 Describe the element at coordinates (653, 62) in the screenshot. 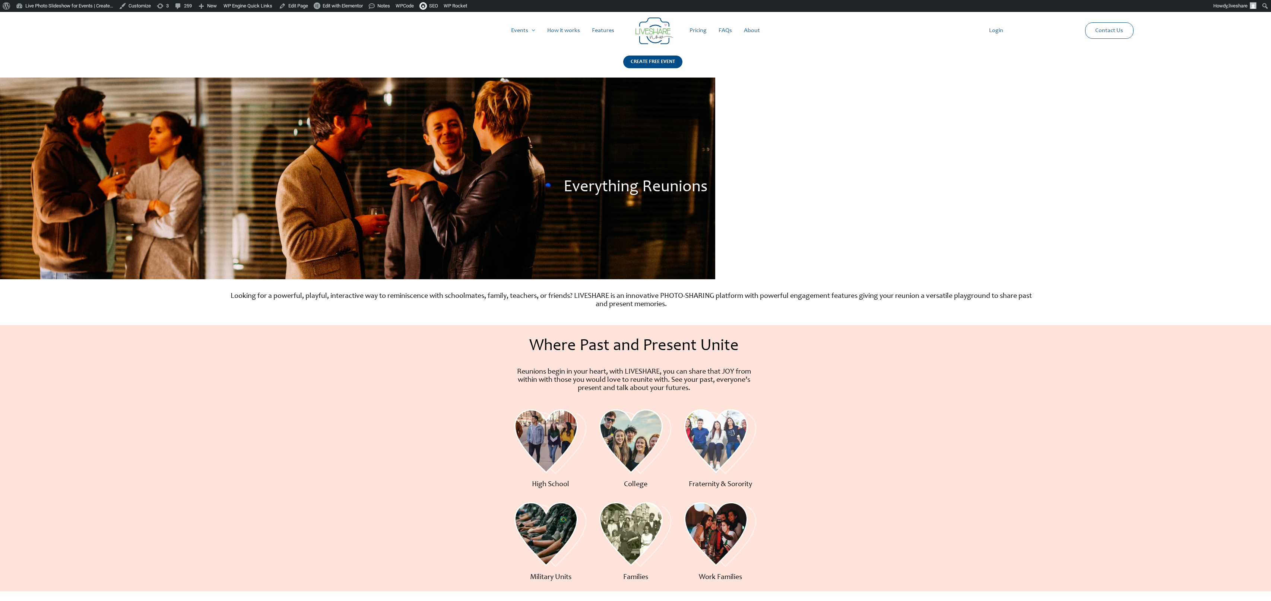

I see `div: CREATE FREE EVENT` at that location.